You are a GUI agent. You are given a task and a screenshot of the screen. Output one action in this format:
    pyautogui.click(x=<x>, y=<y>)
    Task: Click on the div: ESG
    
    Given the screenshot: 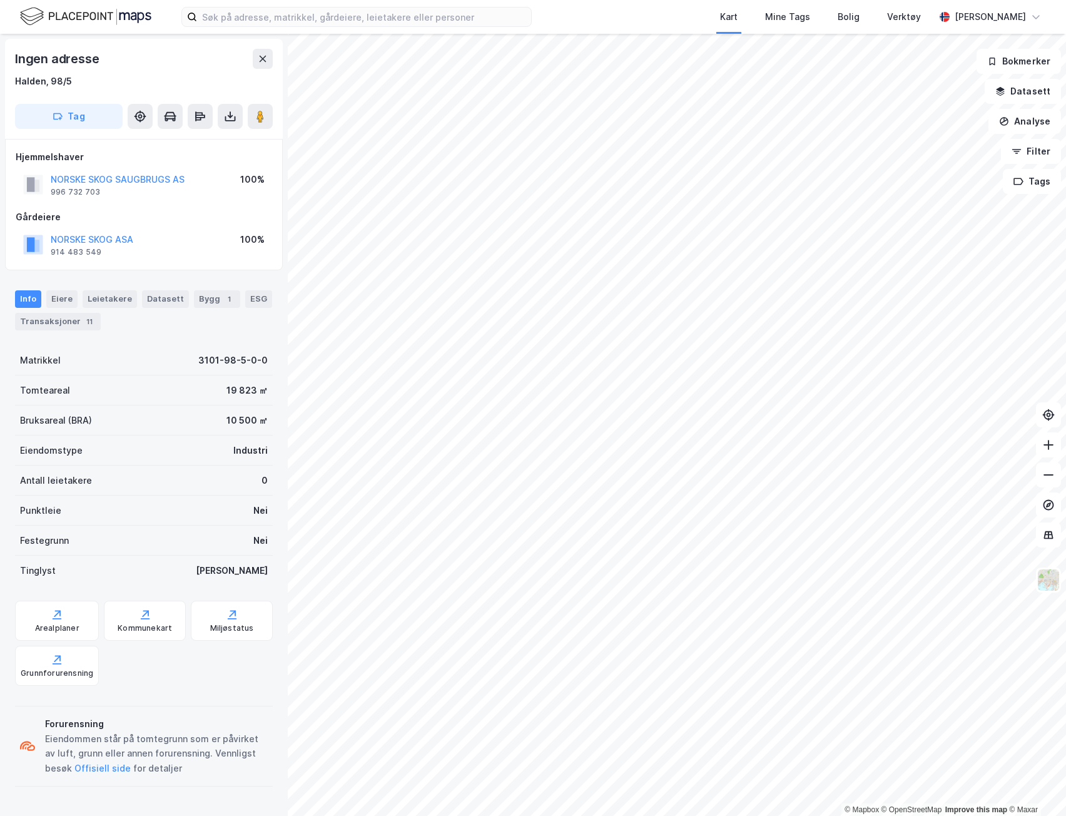 What is the action you would take?
    pyautogui.click(x=258, y=299)
    